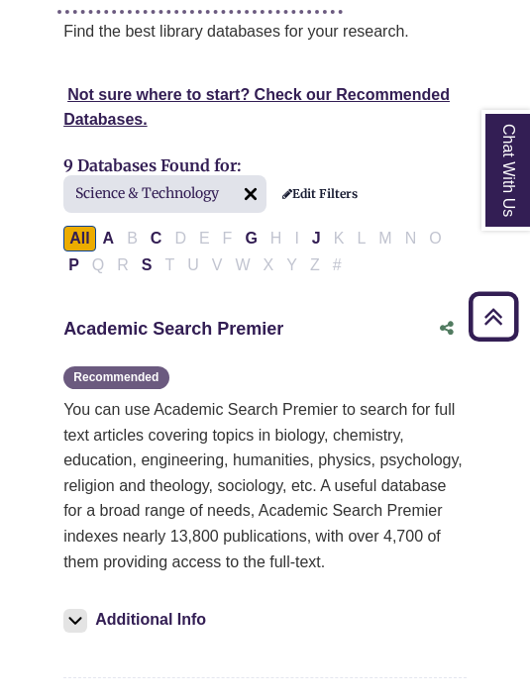 The width and height of the screenshot is (530, 700). Describe the element at coordinates (316, 239) in the screenshot. I see `button: Filter Results J` at that location.